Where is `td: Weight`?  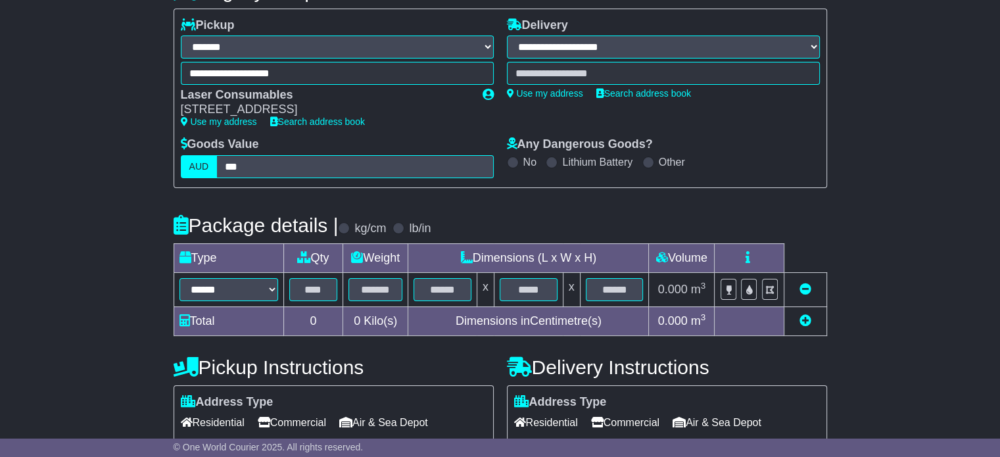
td: Weight is located at coordinates (376, 258).